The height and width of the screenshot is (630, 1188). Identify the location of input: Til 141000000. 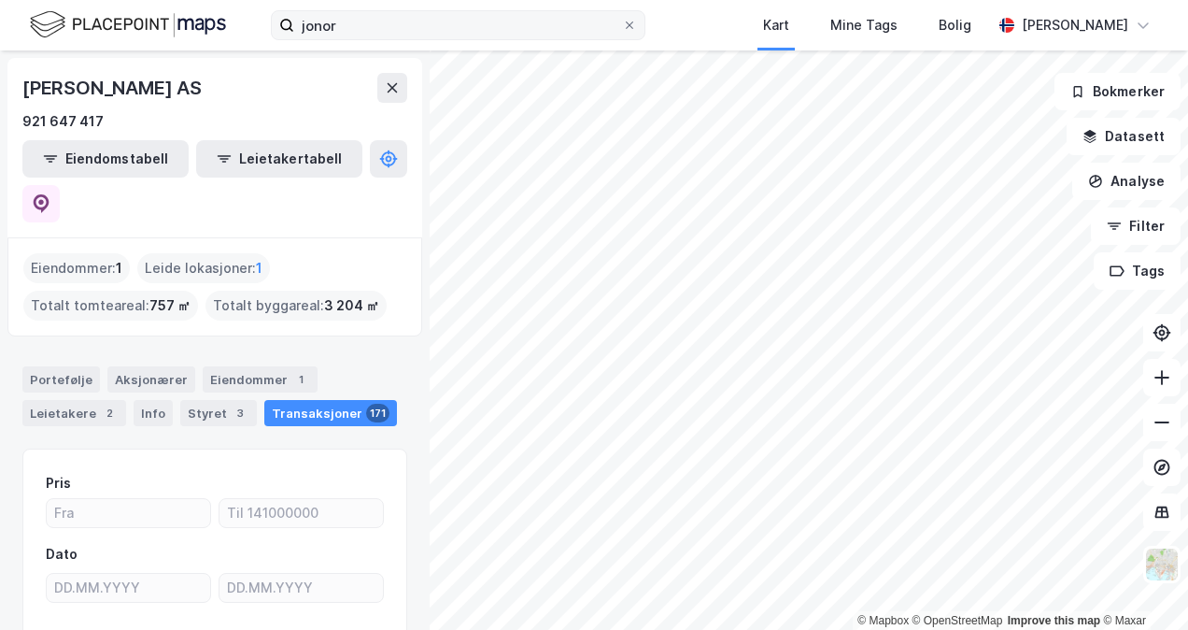
(301, 513).